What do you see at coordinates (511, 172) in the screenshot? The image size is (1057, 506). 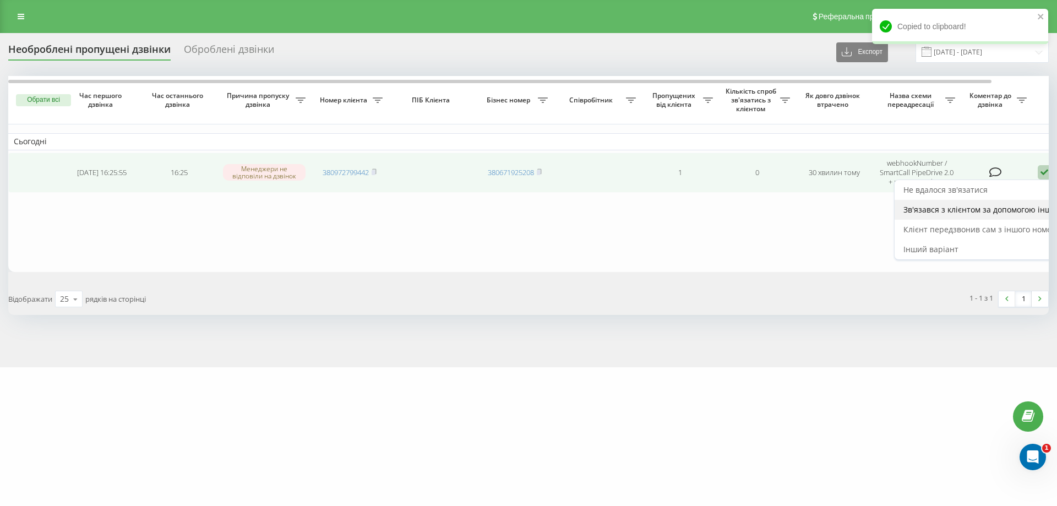 I see `a: 380671925208` at bounding box center [511, 172].